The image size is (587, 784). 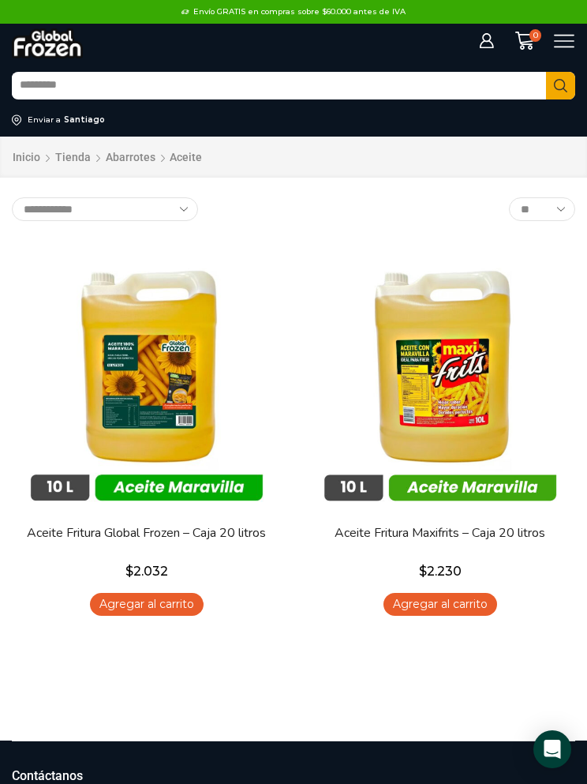 I want to click on bdi: 2.032, so click(x=147, y=571).